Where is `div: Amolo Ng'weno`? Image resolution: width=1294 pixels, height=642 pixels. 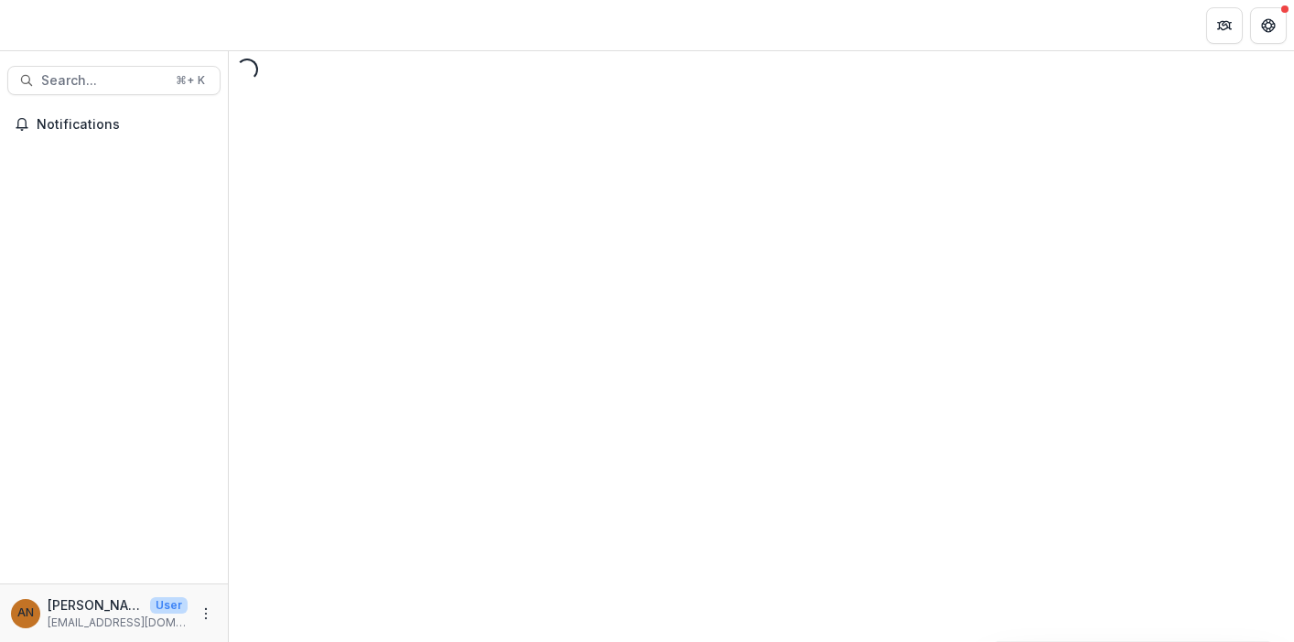 div: Amolo Ng'weno is located at coordinates (26, 613).